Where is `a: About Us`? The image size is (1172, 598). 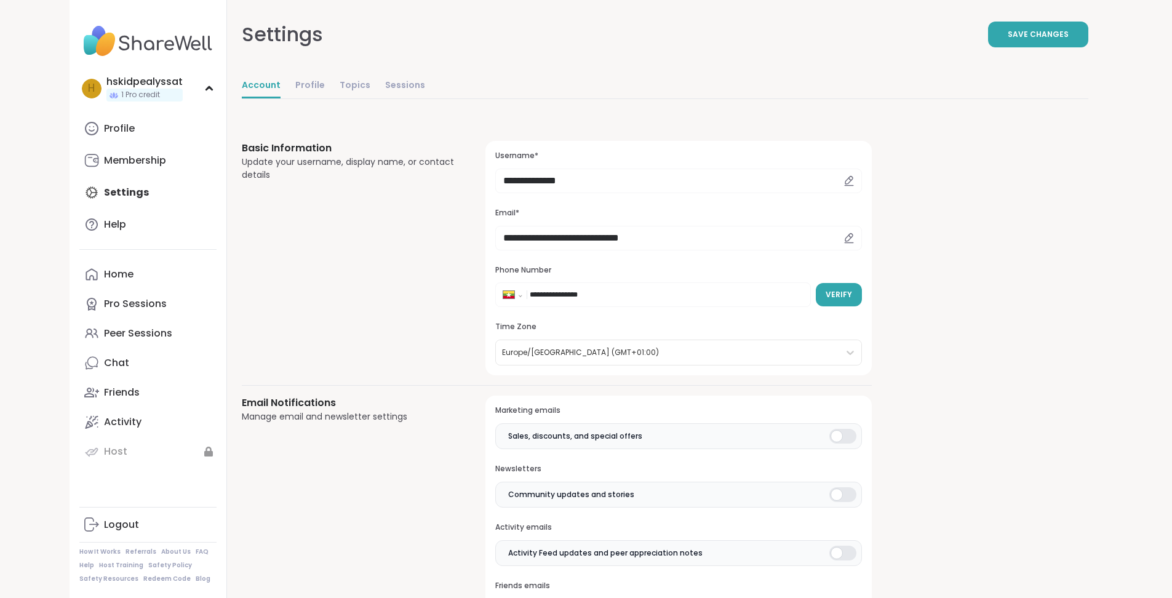
a: About Us is located at coordinates (176, 552).